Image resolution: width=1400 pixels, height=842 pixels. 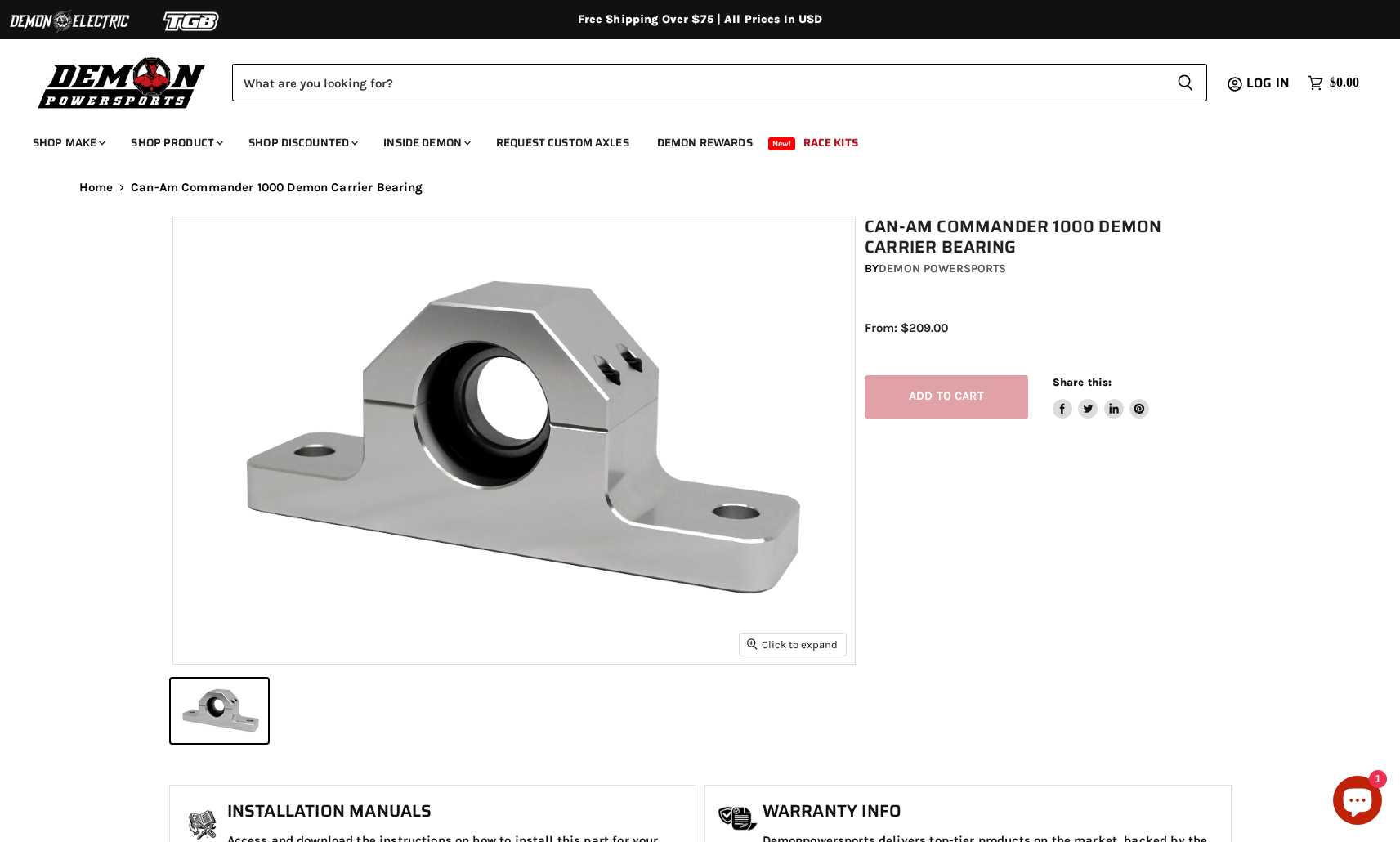 I want to click on a: $0.00, so click(x=1333, y=82).